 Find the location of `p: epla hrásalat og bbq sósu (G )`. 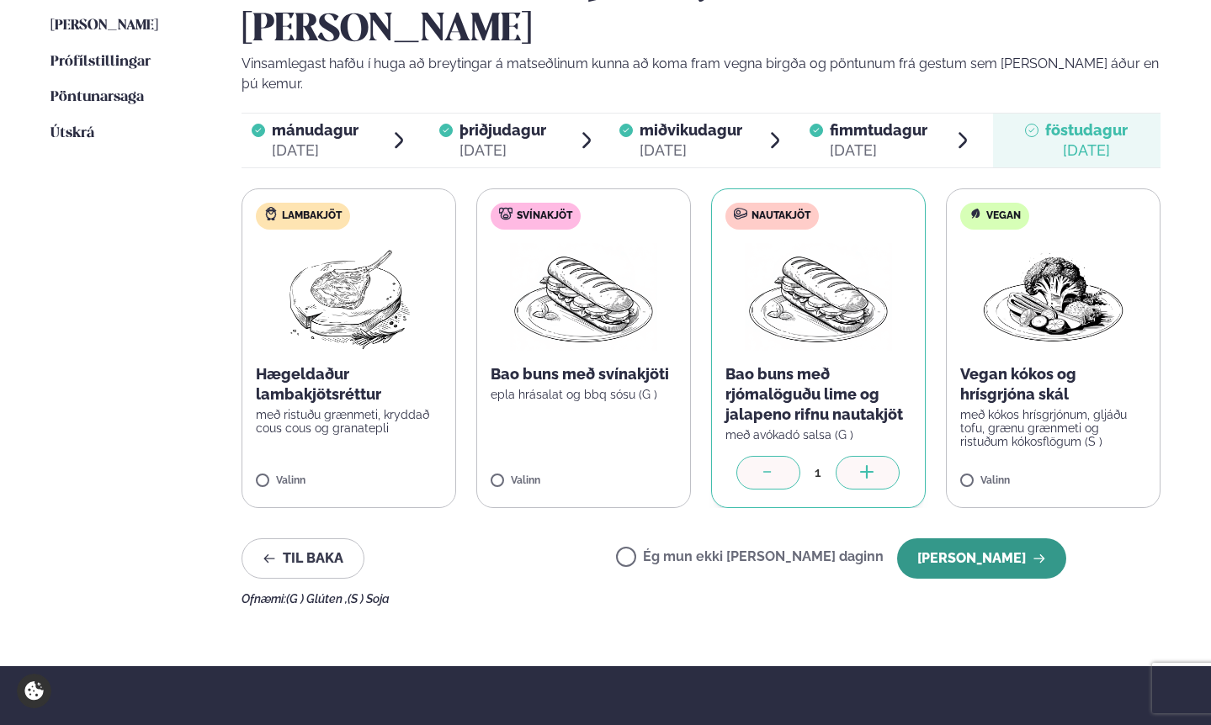

p: epla hrásalat og bbq sósu (G ) is located at coordinates (583, 395).